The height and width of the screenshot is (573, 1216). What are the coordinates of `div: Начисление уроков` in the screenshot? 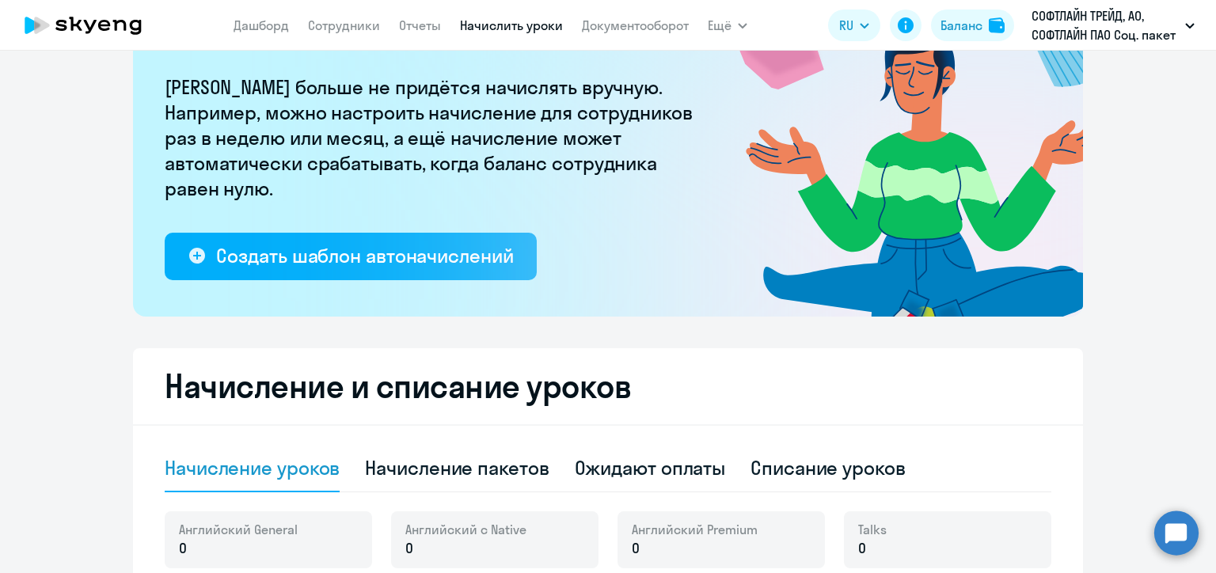 It's located at (252, 468).